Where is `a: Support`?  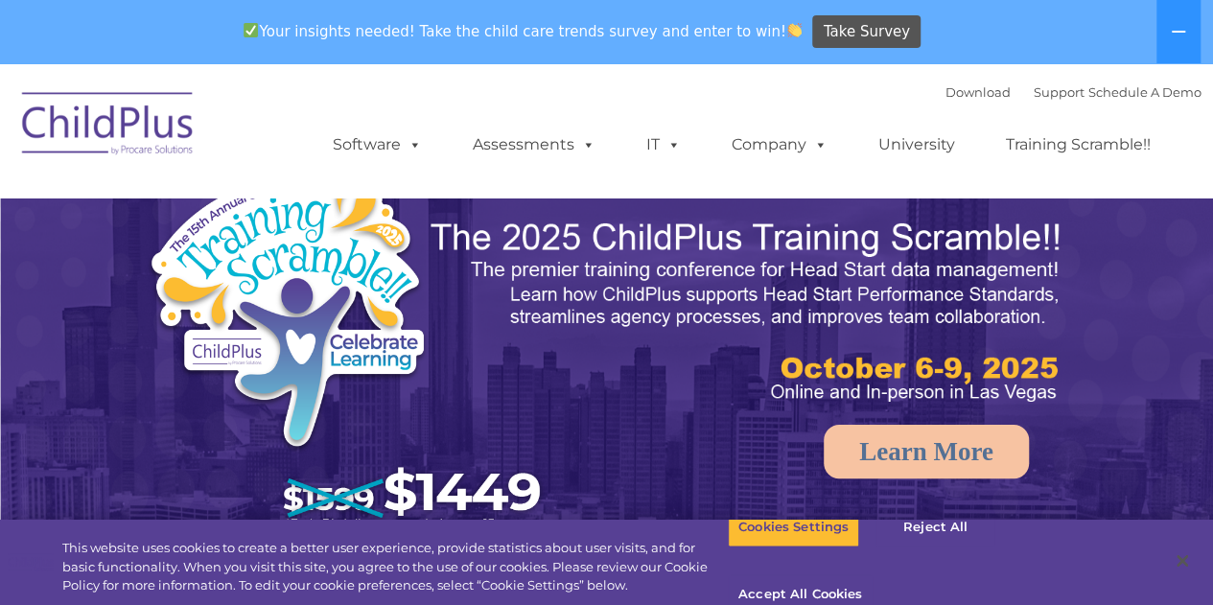
a: Support is located at coordinates (1059, 92).